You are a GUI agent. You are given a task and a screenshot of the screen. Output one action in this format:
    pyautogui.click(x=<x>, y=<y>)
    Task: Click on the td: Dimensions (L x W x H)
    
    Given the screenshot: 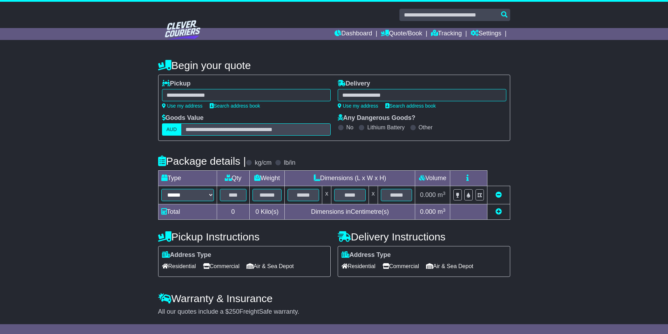 What is the action you would take?
    pyautogui.click(x=350, y=178)
    